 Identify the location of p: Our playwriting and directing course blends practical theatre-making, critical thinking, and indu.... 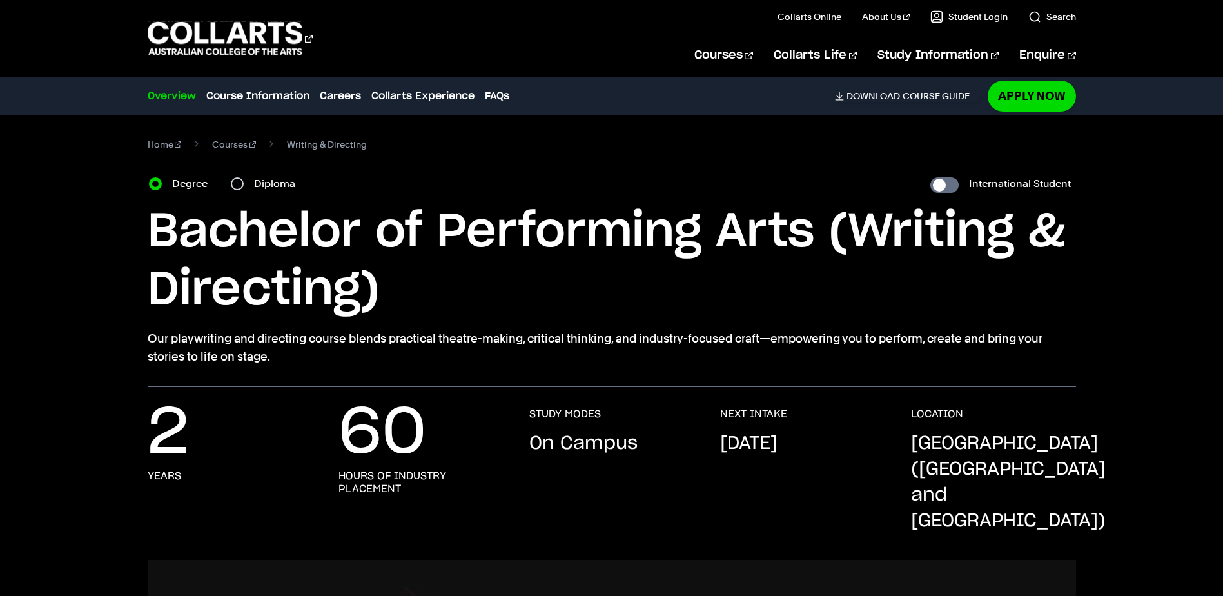
(612, 347).